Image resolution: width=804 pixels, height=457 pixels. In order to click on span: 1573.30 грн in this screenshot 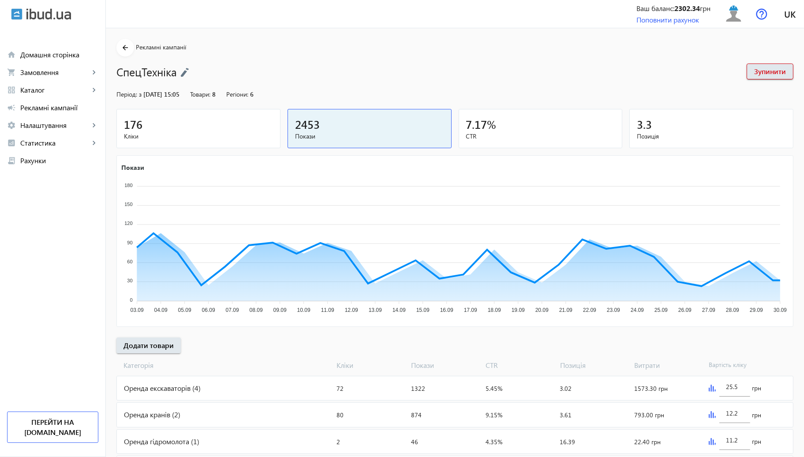, I will do `click(651, 388)`.